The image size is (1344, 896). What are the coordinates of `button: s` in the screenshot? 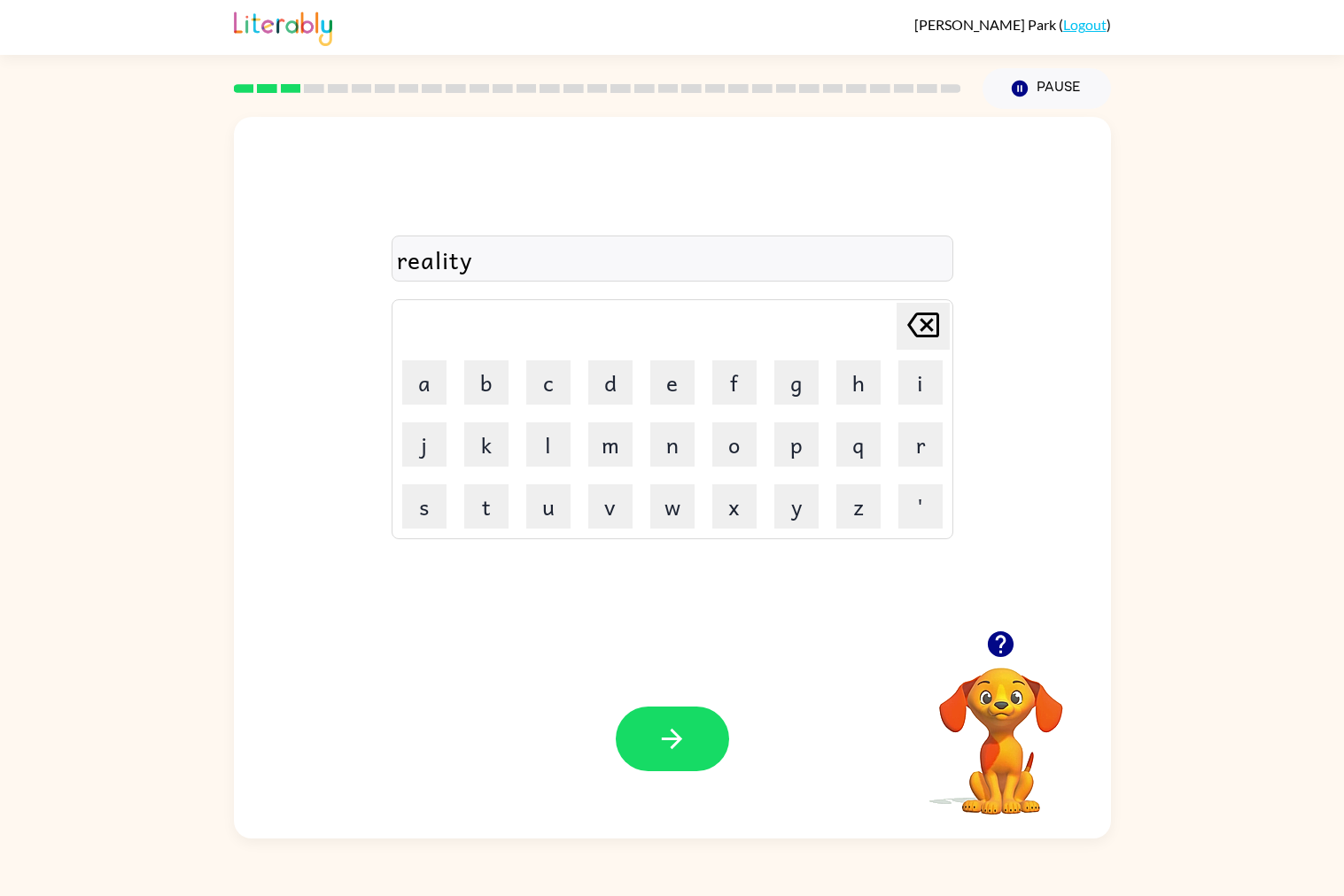 It's located at (425, 507).